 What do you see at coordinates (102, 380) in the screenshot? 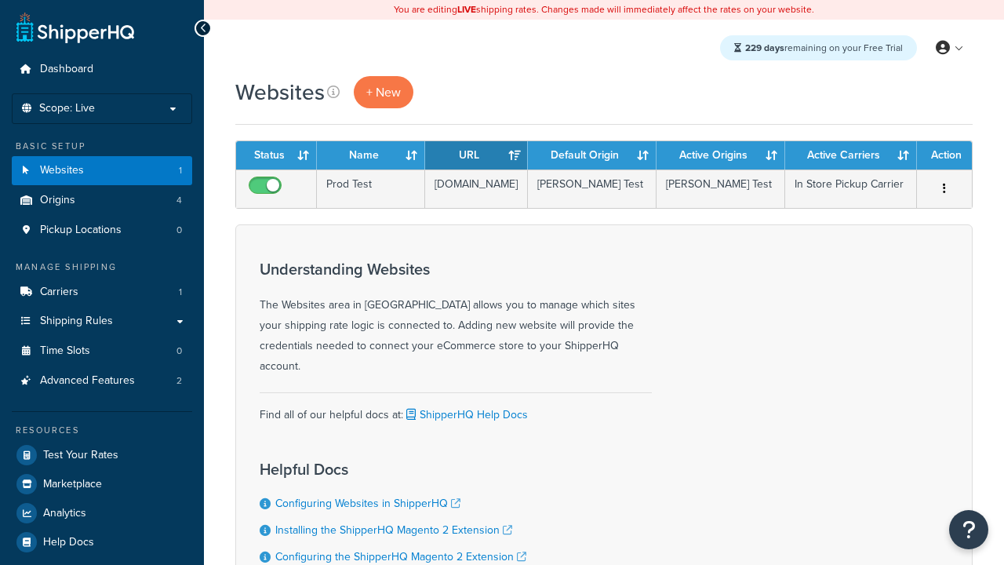
I see `li: Advanced Features` at bounding box center [102, 380].